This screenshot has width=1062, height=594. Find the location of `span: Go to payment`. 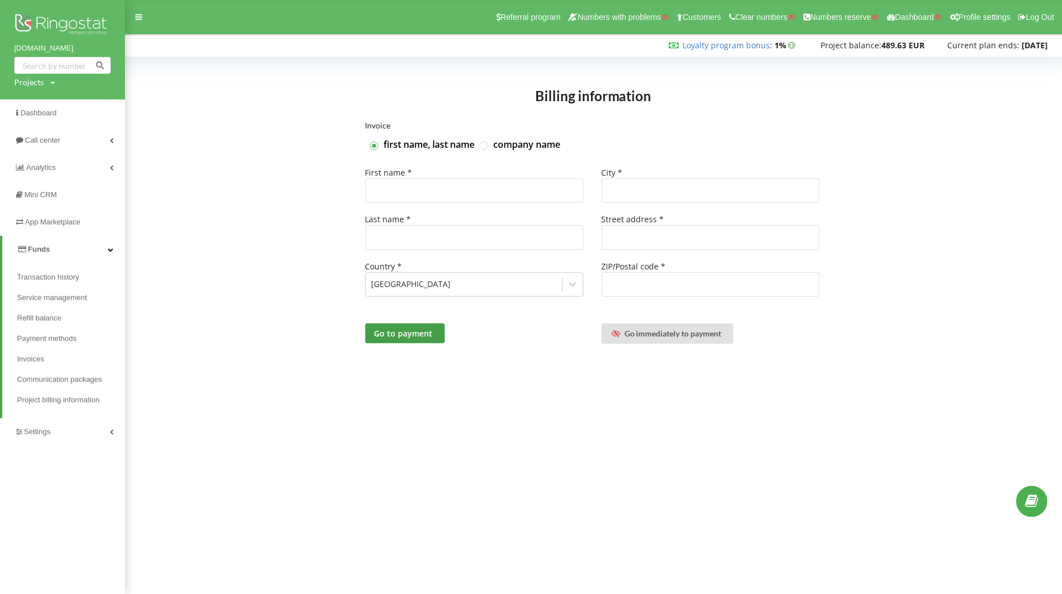

span: Go to payment is located at coordinates (404, 333).